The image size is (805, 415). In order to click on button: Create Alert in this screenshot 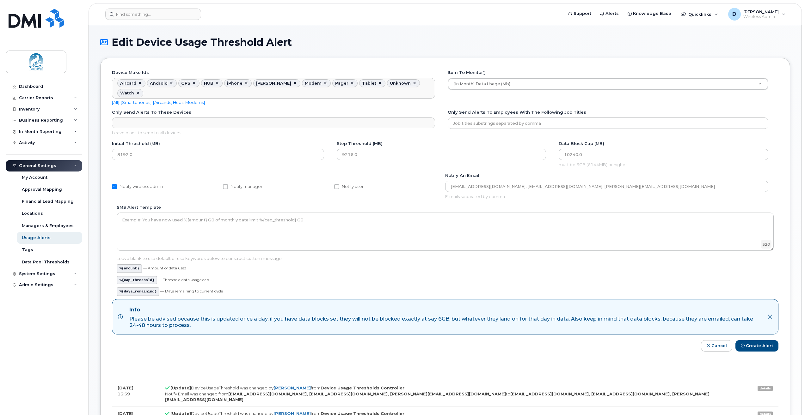, I will do `click(757, 346)`.